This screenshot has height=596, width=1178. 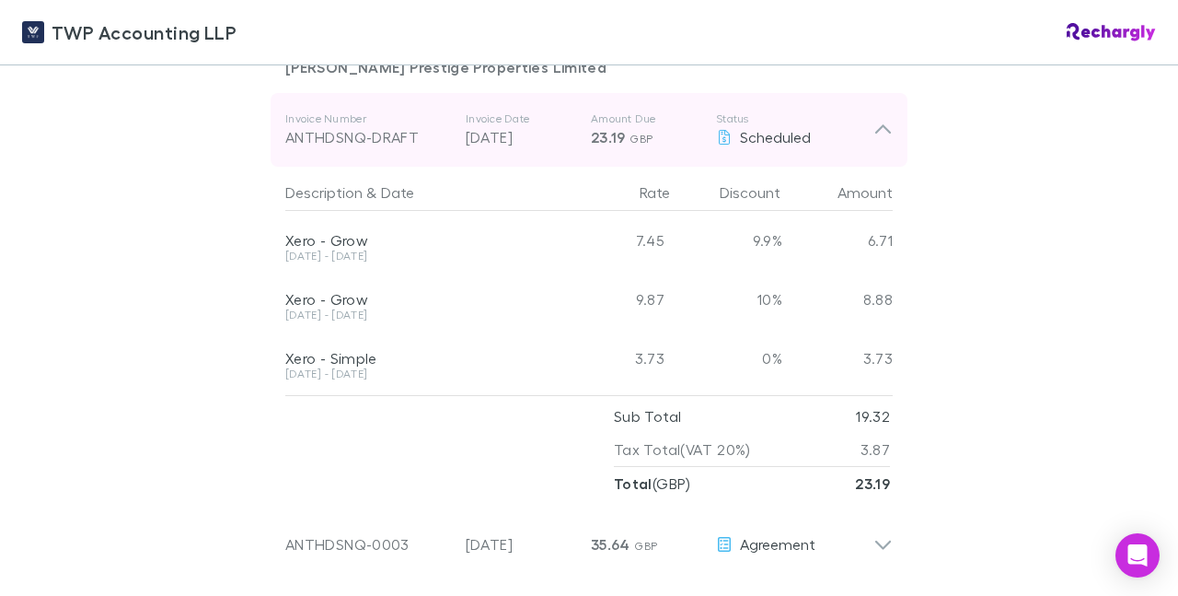 I want to click on div: ANTHDSNQ-DRAFT, so click(x=368, y=137).